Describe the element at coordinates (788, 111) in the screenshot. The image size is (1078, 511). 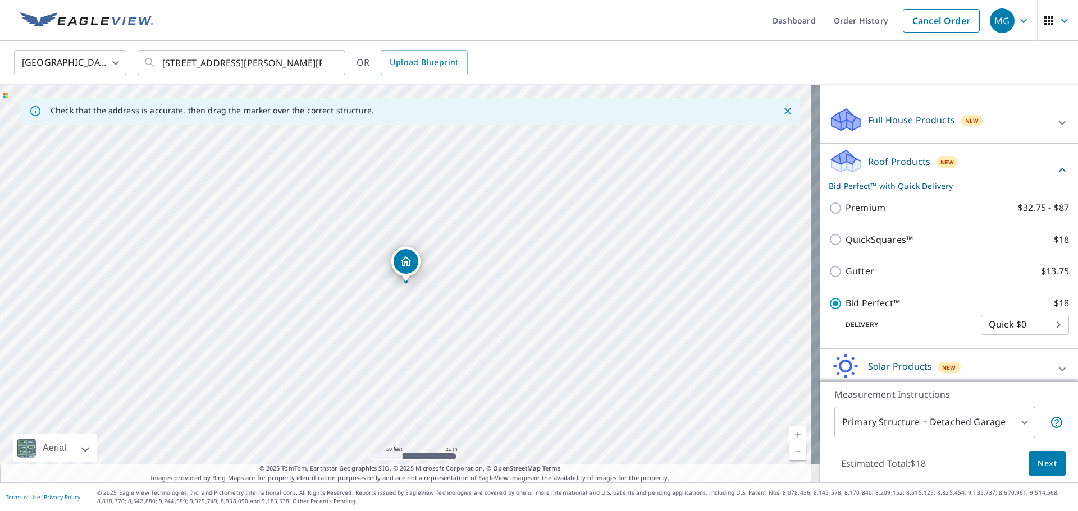
I see `button: Close` at that location.